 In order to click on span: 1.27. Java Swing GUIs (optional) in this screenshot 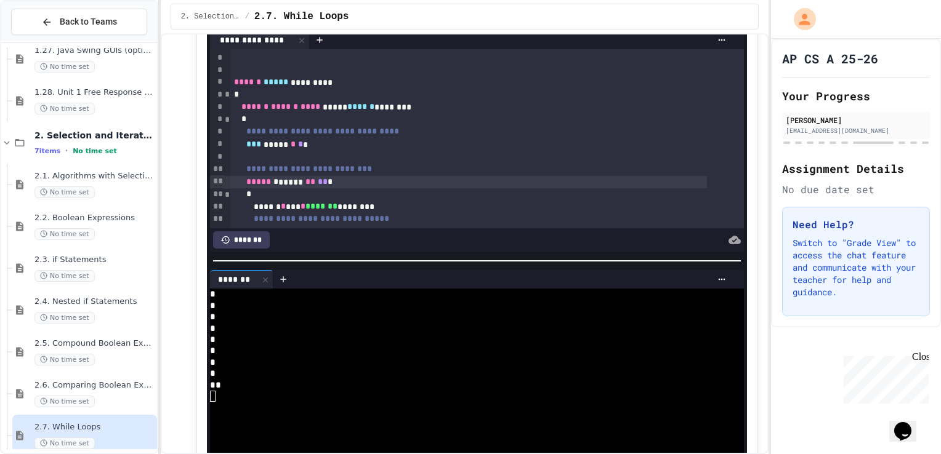, I will do `click(94, 50)`.